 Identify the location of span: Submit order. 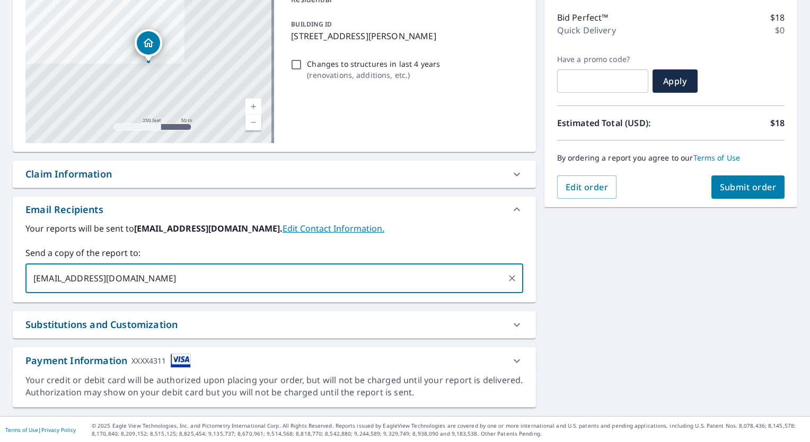
(748, 187).